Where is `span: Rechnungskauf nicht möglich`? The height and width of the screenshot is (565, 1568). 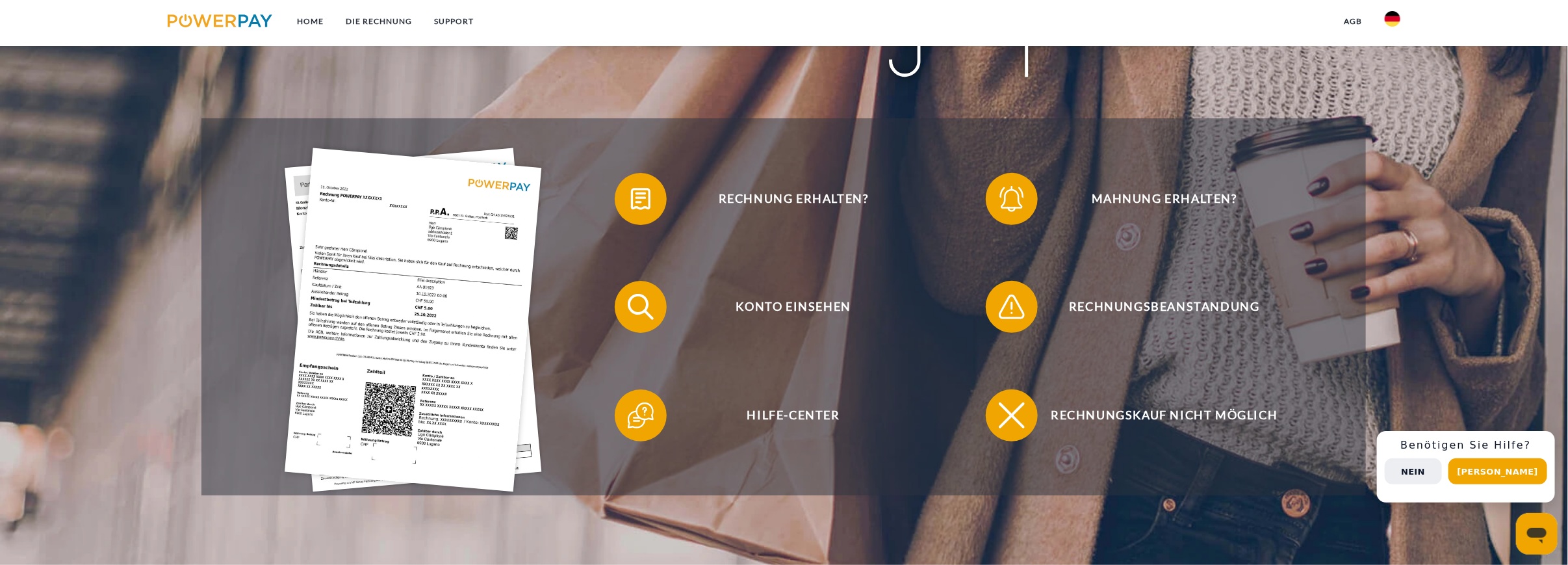
span: Rechnungskauf nicht möglich is located at coordinates (1164, 415).